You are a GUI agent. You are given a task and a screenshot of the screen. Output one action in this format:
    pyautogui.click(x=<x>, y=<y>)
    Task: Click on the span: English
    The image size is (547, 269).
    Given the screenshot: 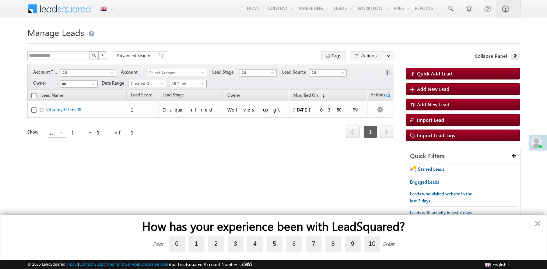 What is the action you would take?
    pyautogui.click(x=499, y=264)
    